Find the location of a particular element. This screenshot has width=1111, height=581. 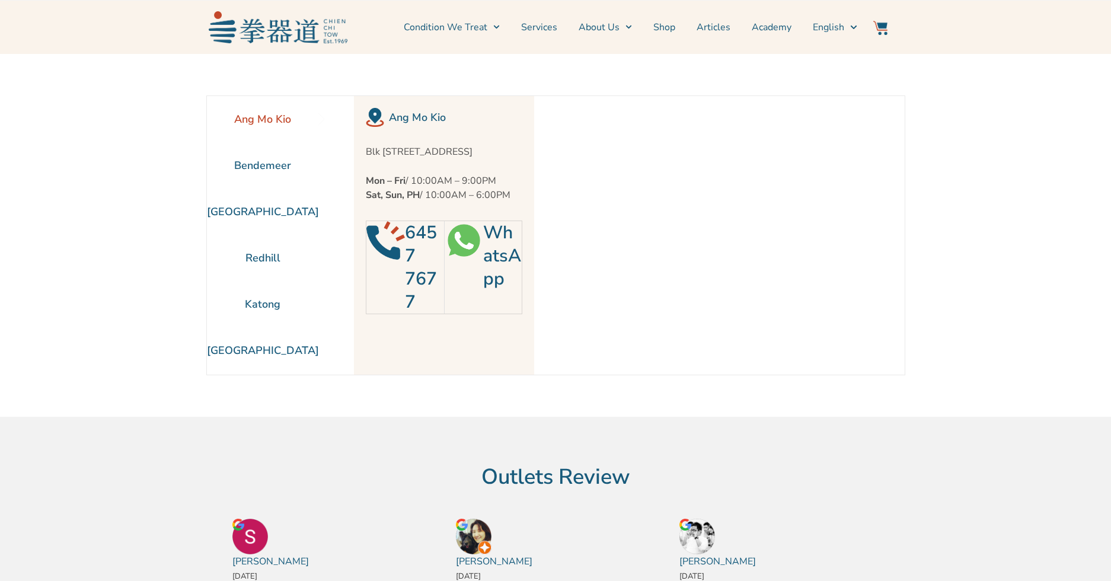

a: Condition We Treat is located at coordinates (452, 27).